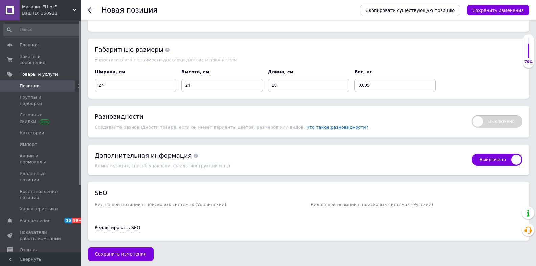  What do you see at coordinates (309, 193) in the screenshot?
I see `h2: SEO` at bounding box center [309, 193].